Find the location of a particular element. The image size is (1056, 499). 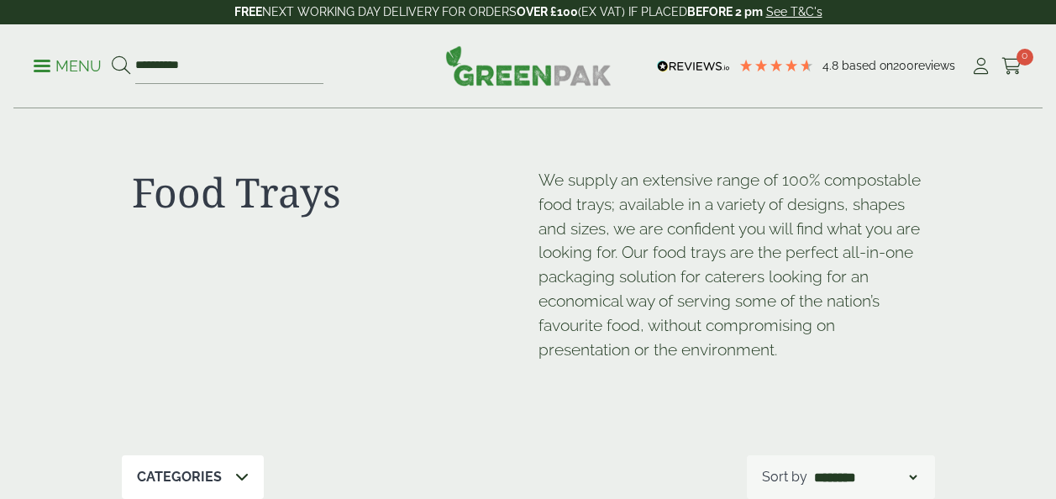

strong: BEFORE 2 pm is located at coordinates (725, 12).